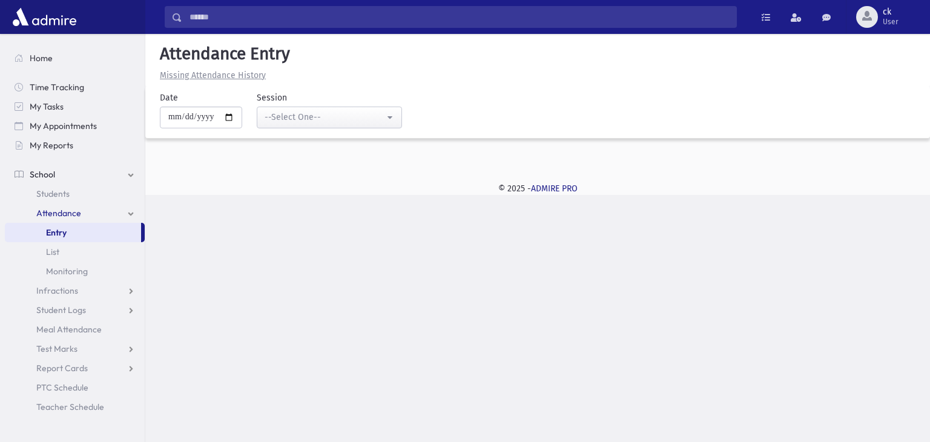 The width and height of the screenshot is (930, 442). Describe the element at coordinates (47, 107) in the screenshot. I see `span: My Tasks` at that location.